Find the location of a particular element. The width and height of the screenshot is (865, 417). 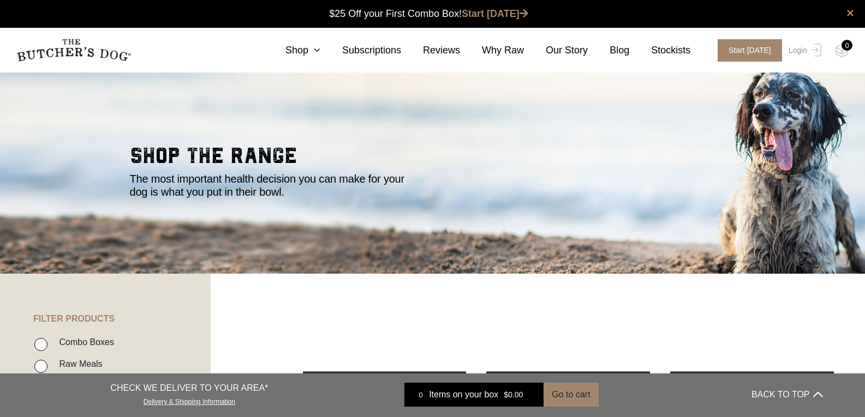

a: Reviews is located at coordinates (430, 50).